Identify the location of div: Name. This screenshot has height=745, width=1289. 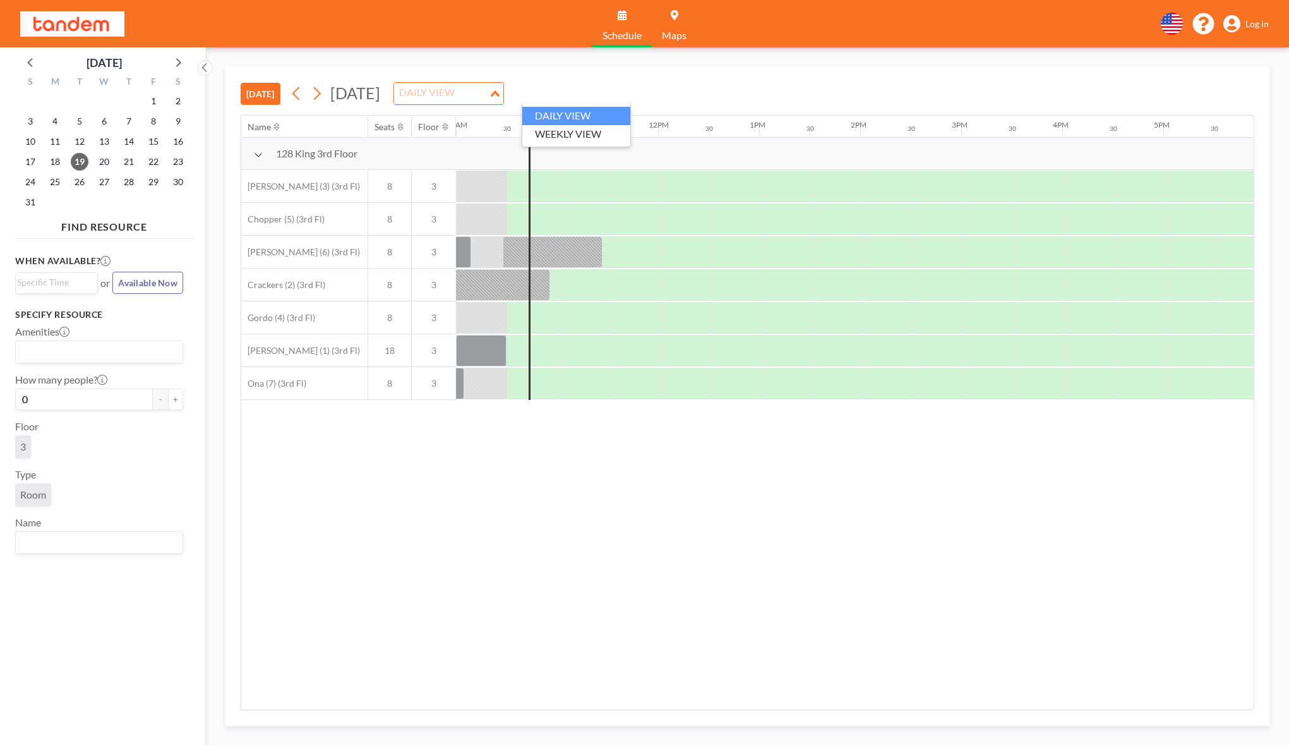
(259, 127).